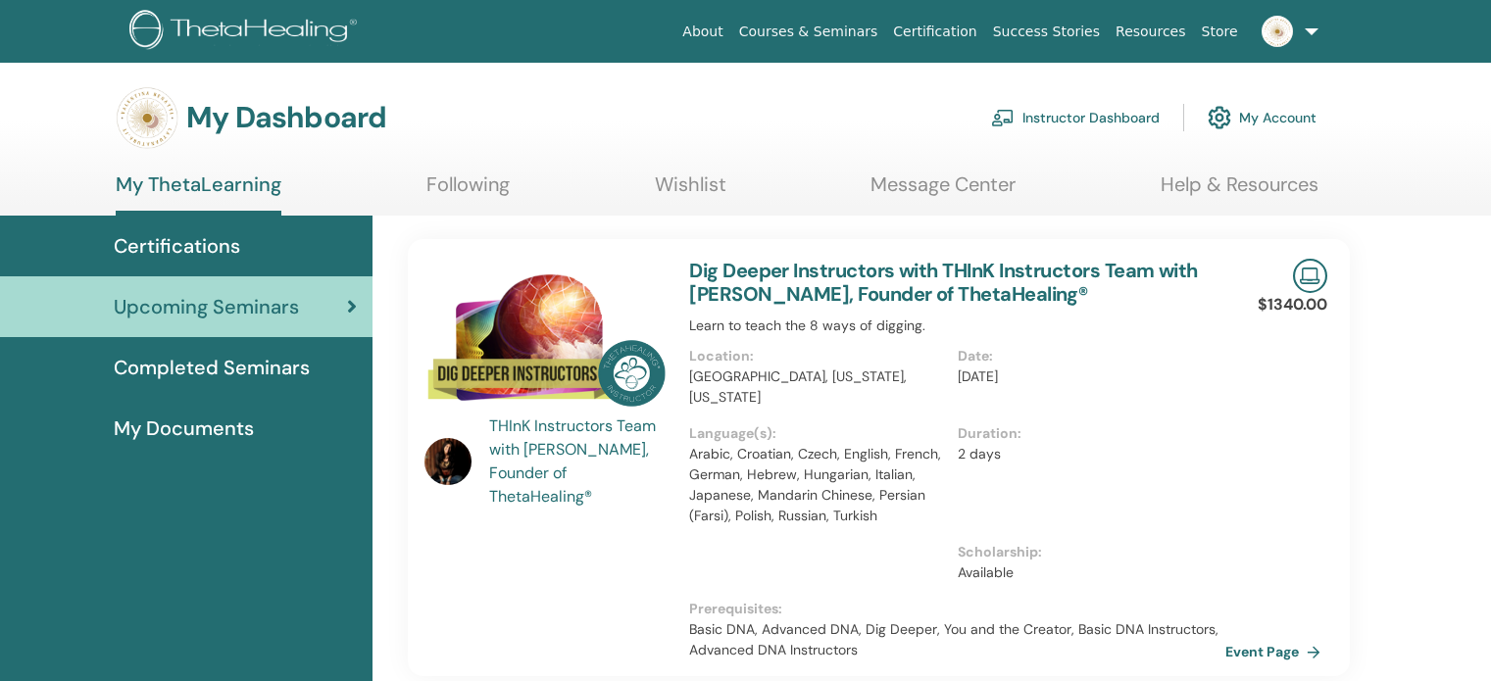  I want to click on p: 2 days, so click(1085, 454).